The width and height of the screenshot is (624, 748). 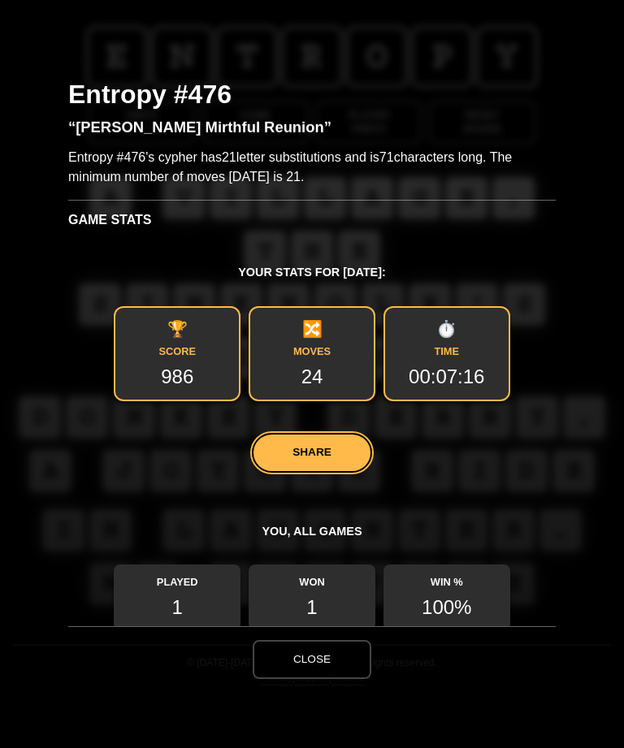 I want to click on span: 00:07:16, so click(x=447, y=378).